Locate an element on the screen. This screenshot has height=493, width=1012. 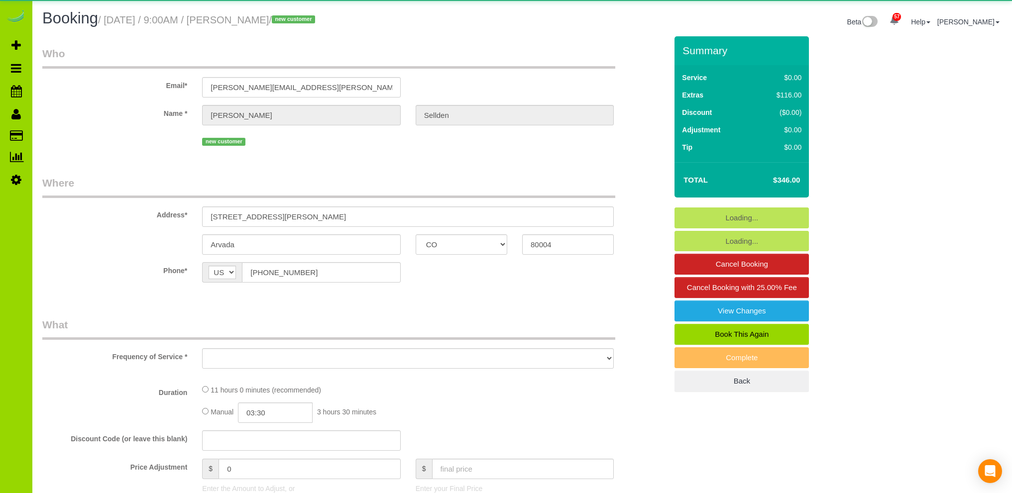
a: Help is located at coordinates (920, 22).